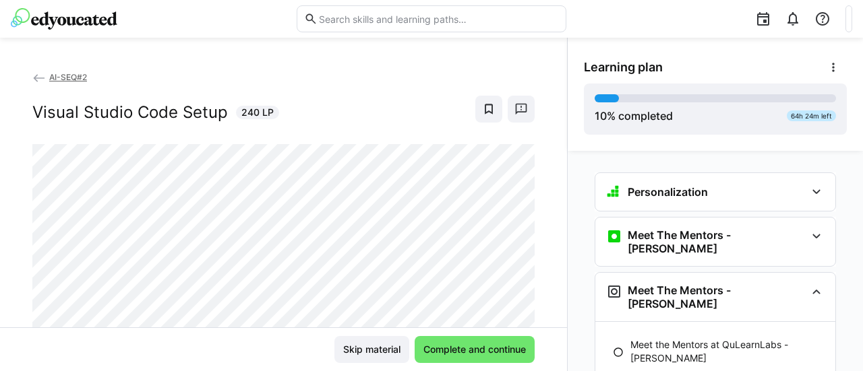 The width and height of the screenshot is (863, 371). Describe the element at coordinates (438, 19) in the screenshot. I see `input: Search skills and learning paths…` at that location.